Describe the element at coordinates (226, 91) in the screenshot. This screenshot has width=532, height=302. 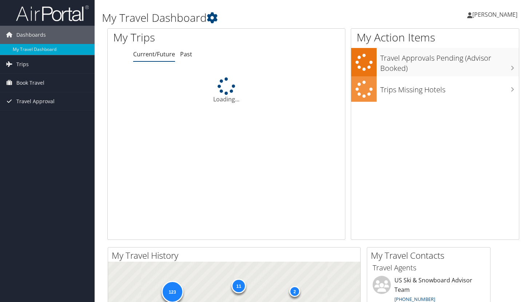
I see `div: Loading...` at that location.